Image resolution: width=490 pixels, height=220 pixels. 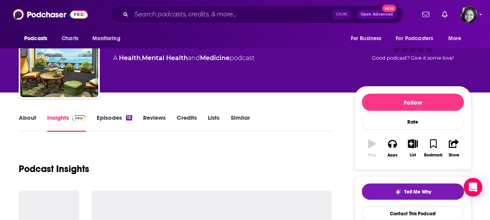 I want to click on a: InsightsPodchaser Pro, so click(x=66, y=123).